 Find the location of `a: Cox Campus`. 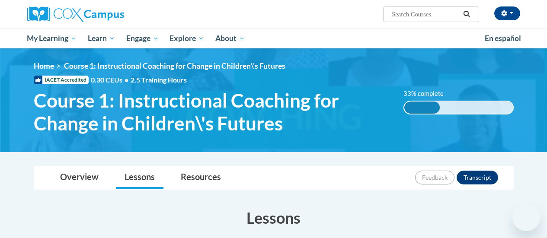

a: Cox Campus is located at coordinates (105, 14).